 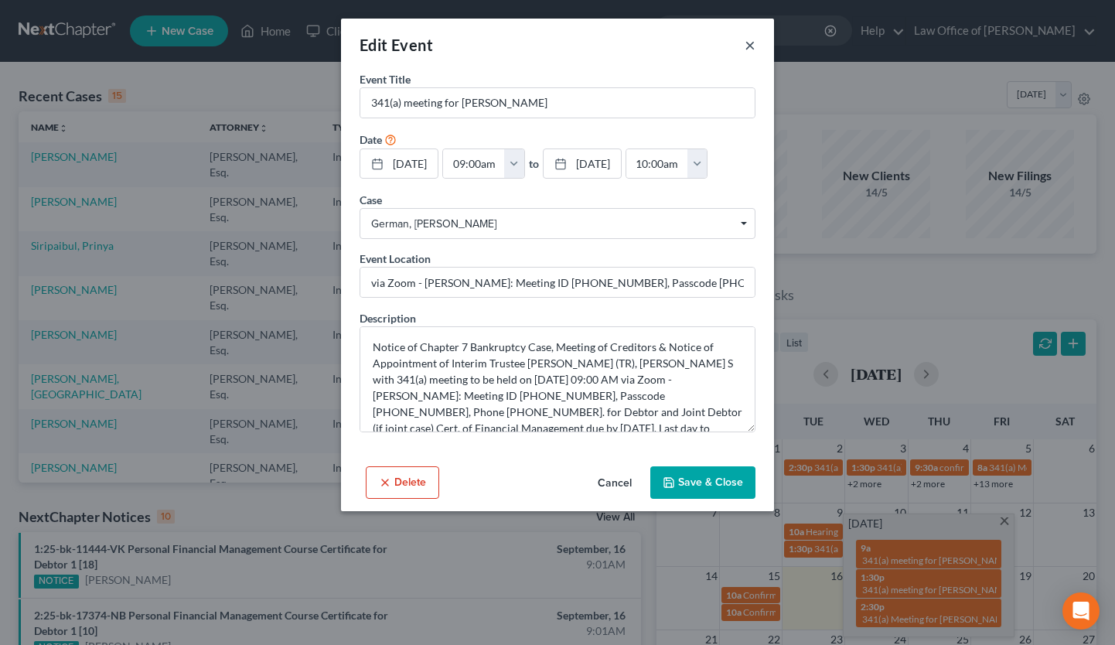 What do you see at coordinates (387, 318) in the screenshot?
I see `label: Description` at bounding box center [387, 318].